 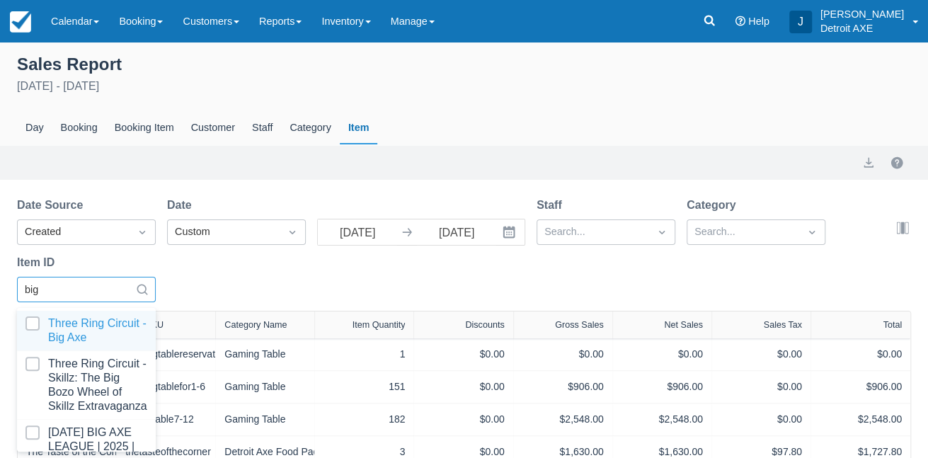 What do you see at coordinates (262, 128) in the screenshot?
I see `div: Staff` at bounding box center [262, 128].